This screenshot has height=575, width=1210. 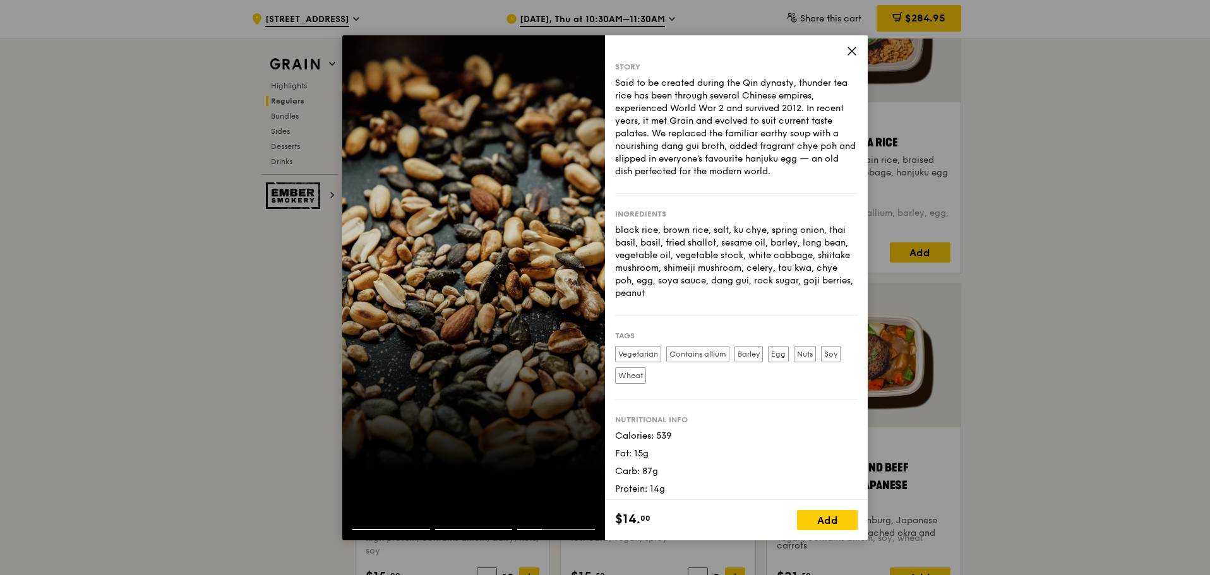 I want to click on label: Egg, so click(x=778, y=354).